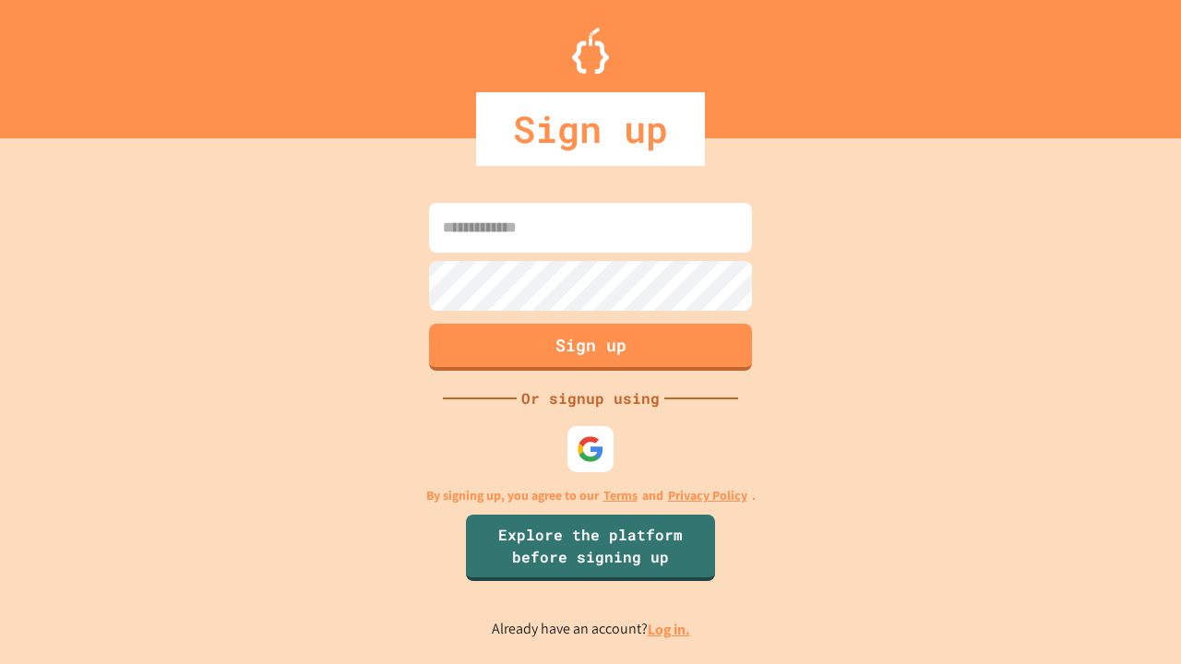 The width and height of the screenshot is (1181, 664). What do you see at coordinates (590, 548) in the screenshot?
I see `a: Explore the platform before signing up` at bounding box center [590, 548].